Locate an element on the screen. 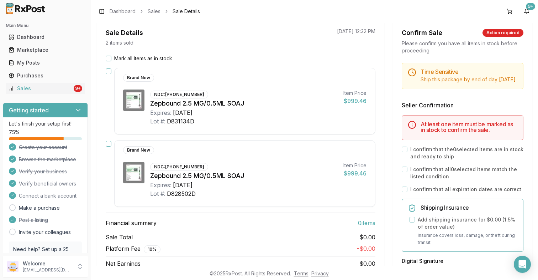  h5: Shipping Insurance is located at coordinates (469, 207).